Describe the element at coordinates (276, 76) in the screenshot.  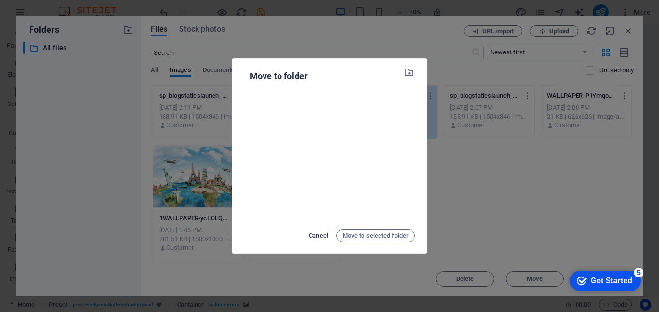
I see `p: Move to folder` at that location.